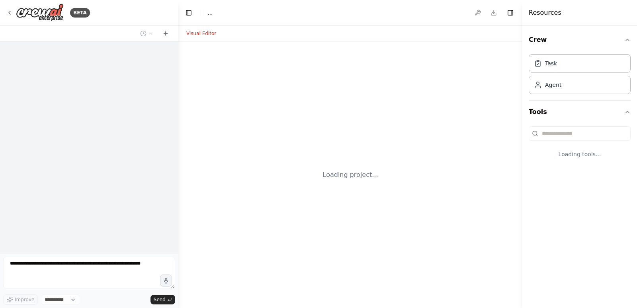 The height and width of the screenshot is (308, 637). What do you see at coordinates (579, 76) in the screenshot?
I see `div: Crew` at bounding box center [579, 76].